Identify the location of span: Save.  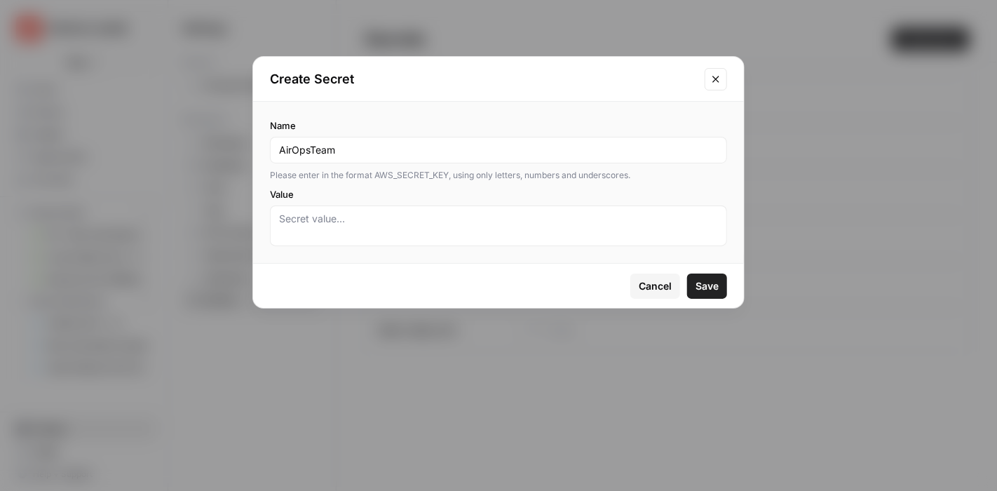
(707, 286).